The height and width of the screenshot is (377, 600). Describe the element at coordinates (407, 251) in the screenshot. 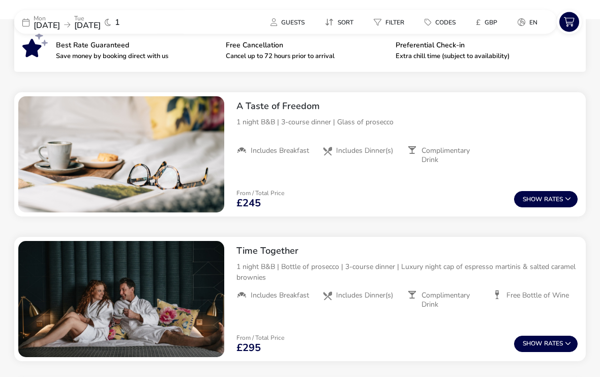

I see `h2: Time Together` at that location.